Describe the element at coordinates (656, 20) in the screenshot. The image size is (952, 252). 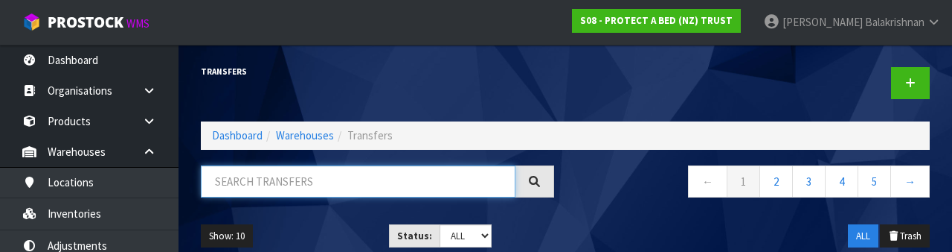
I see `strong: S08 - PROTECT A BED (NZ) TRUST` at that location.